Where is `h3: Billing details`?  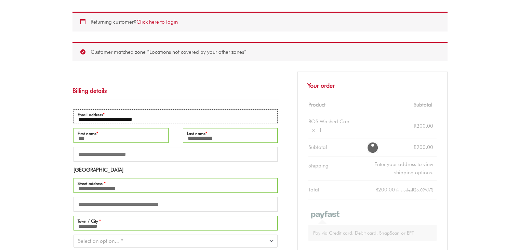 h3: Billing details is located at coordinates (176, 90).